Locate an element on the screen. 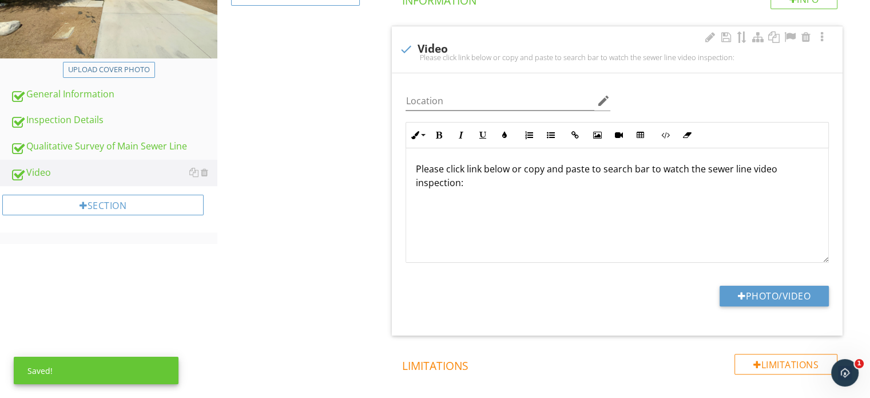 This screenshot has height=398, width=870. button: Unordered List is located at coordinates (550, 135).